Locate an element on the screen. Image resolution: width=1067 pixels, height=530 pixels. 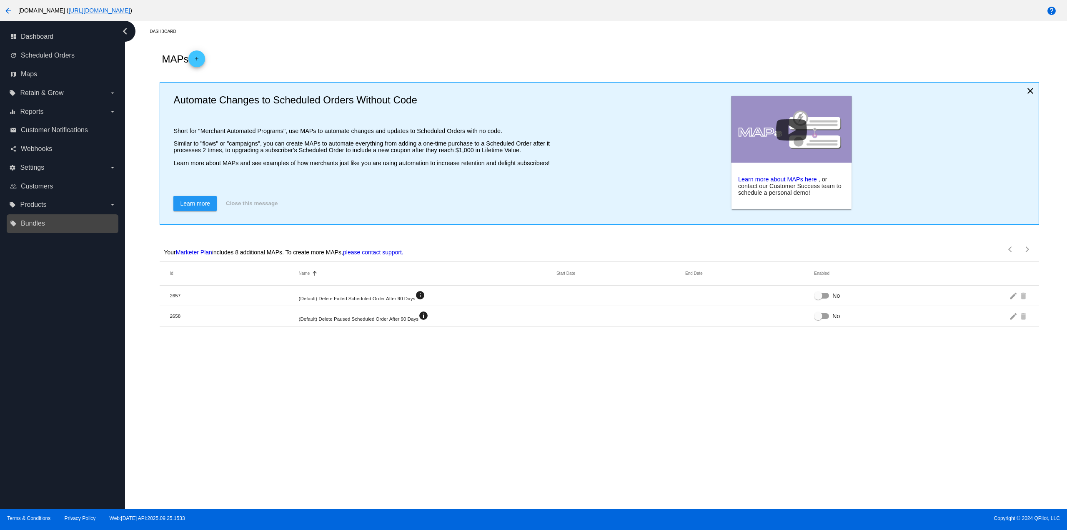
span: Learn more is located at coordinates (195, 203).